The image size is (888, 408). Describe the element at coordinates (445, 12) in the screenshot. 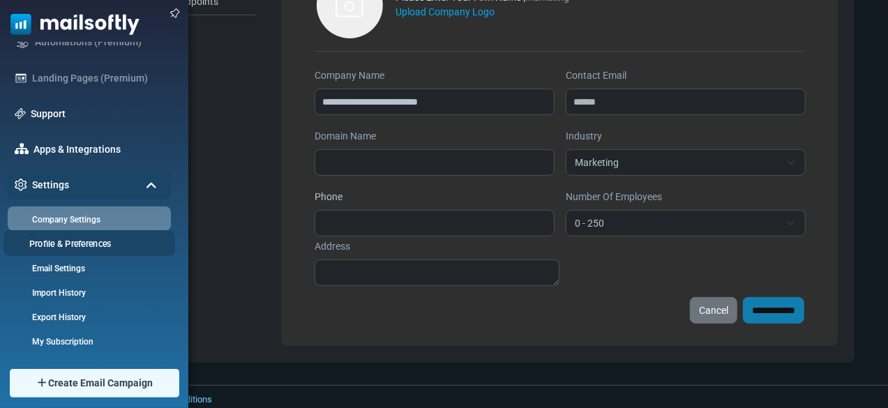

I see `label: Upload Company Logo` at that location.